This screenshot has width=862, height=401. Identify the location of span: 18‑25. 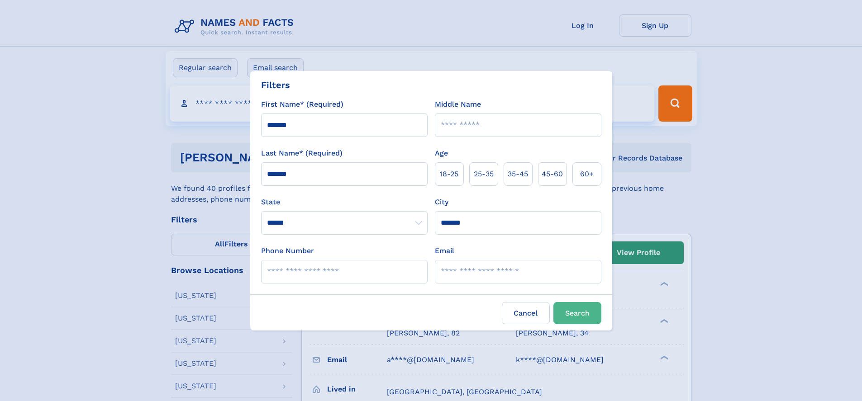
(449, 174).